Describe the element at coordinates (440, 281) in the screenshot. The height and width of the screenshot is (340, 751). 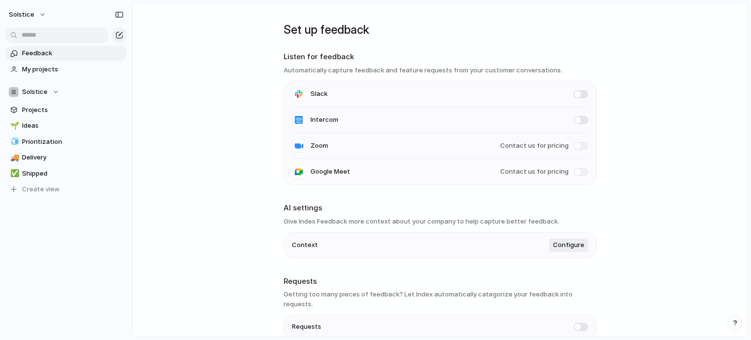
I see `h2: Requests` at that location.